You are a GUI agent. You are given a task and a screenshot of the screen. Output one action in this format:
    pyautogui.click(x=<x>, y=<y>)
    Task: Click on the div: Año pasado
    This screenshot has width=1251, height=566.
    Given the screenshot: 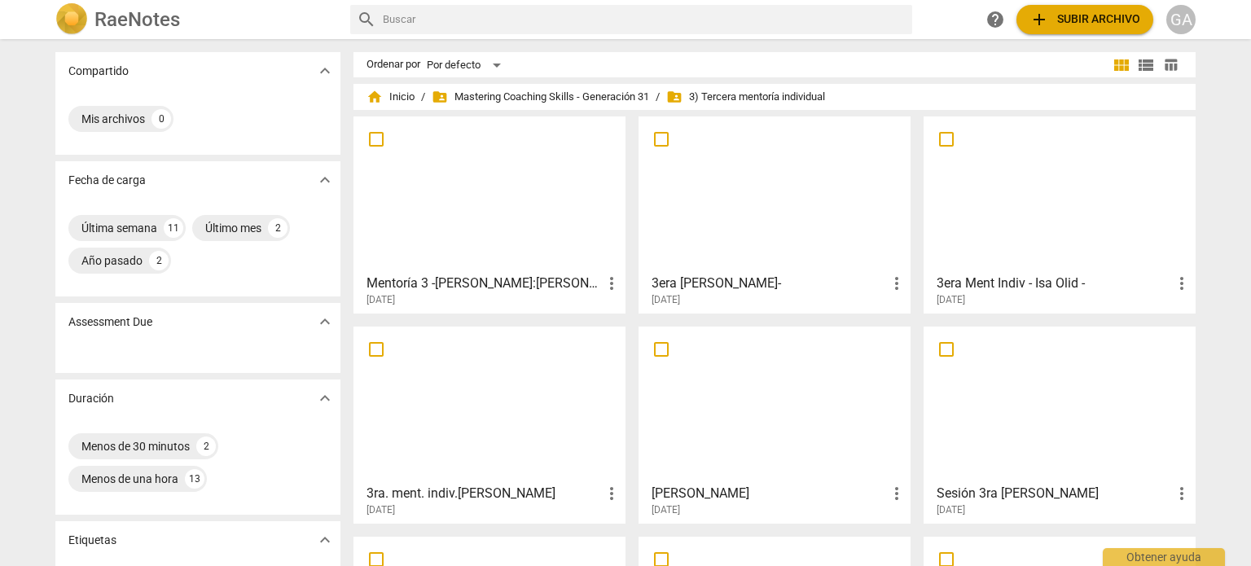 What is the action you would take?
    pyautogui.click(x=112, y=261)
    